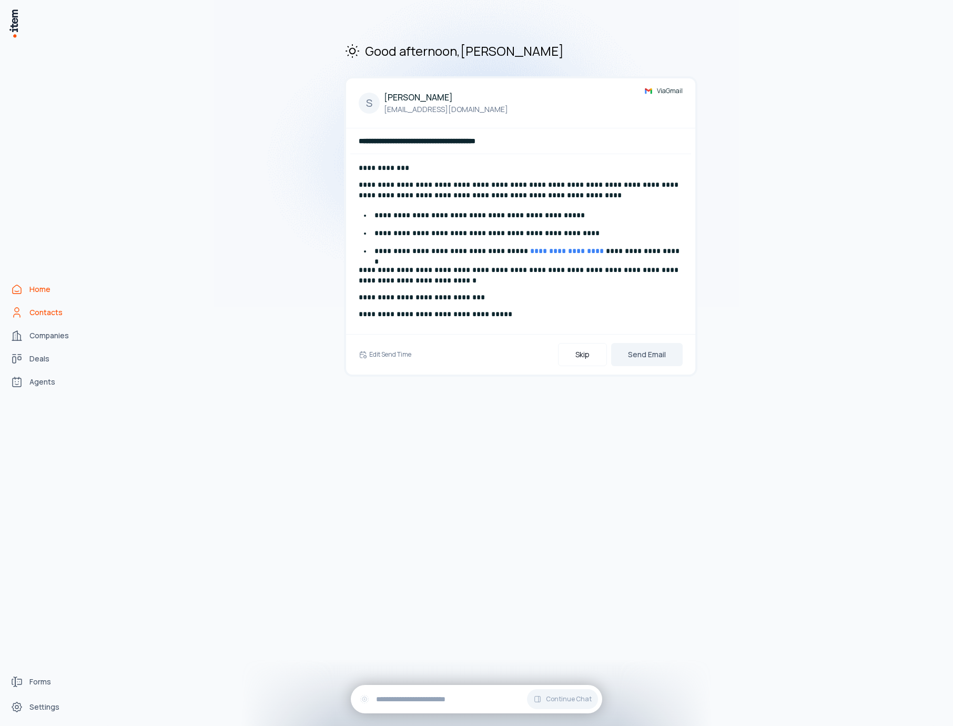  What do you see at coordinates (40, 289) in the screenshot?
I see `span: Home` at bounding box center [40, 289].